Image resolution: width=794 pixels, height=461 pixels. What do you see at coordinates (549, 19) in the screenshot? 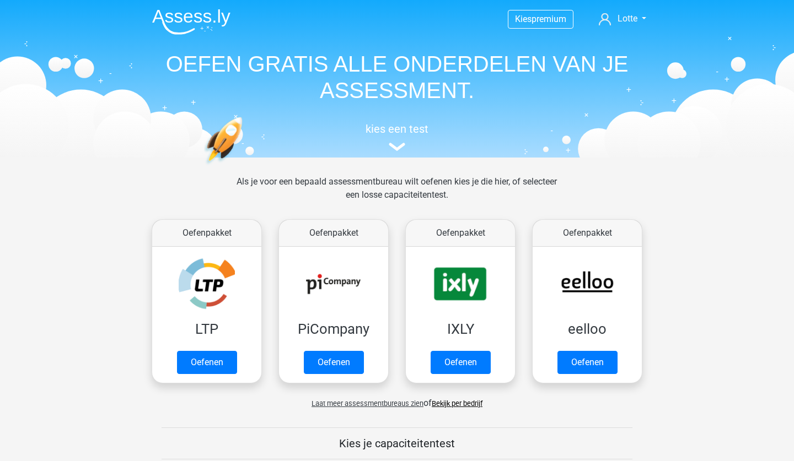
I see `span: premium` at bounding box center [549, 19].